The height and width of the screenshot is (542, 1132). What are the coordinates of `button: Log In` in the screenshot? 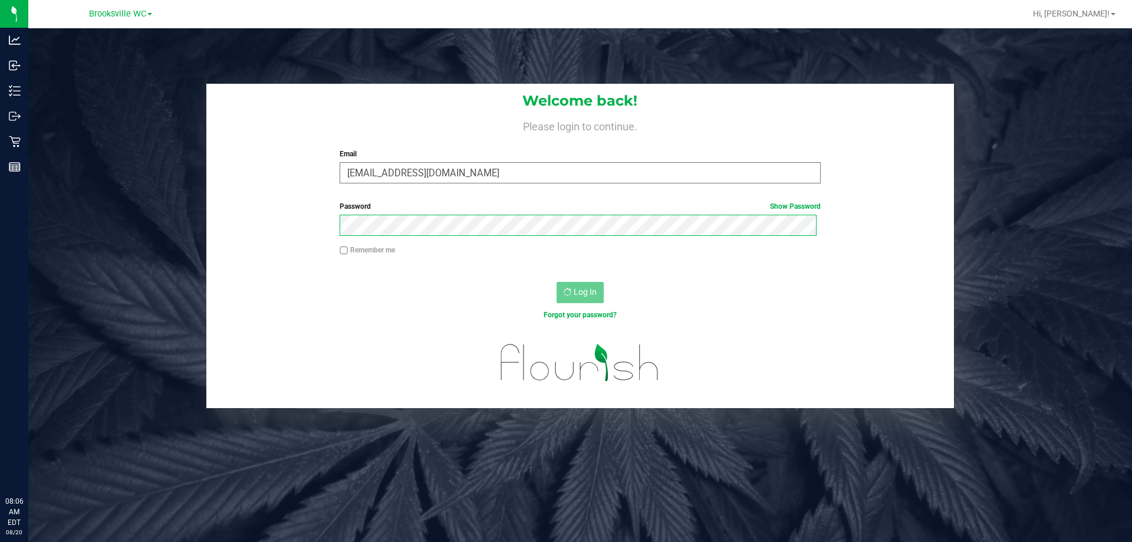 It's located at (580, 292).